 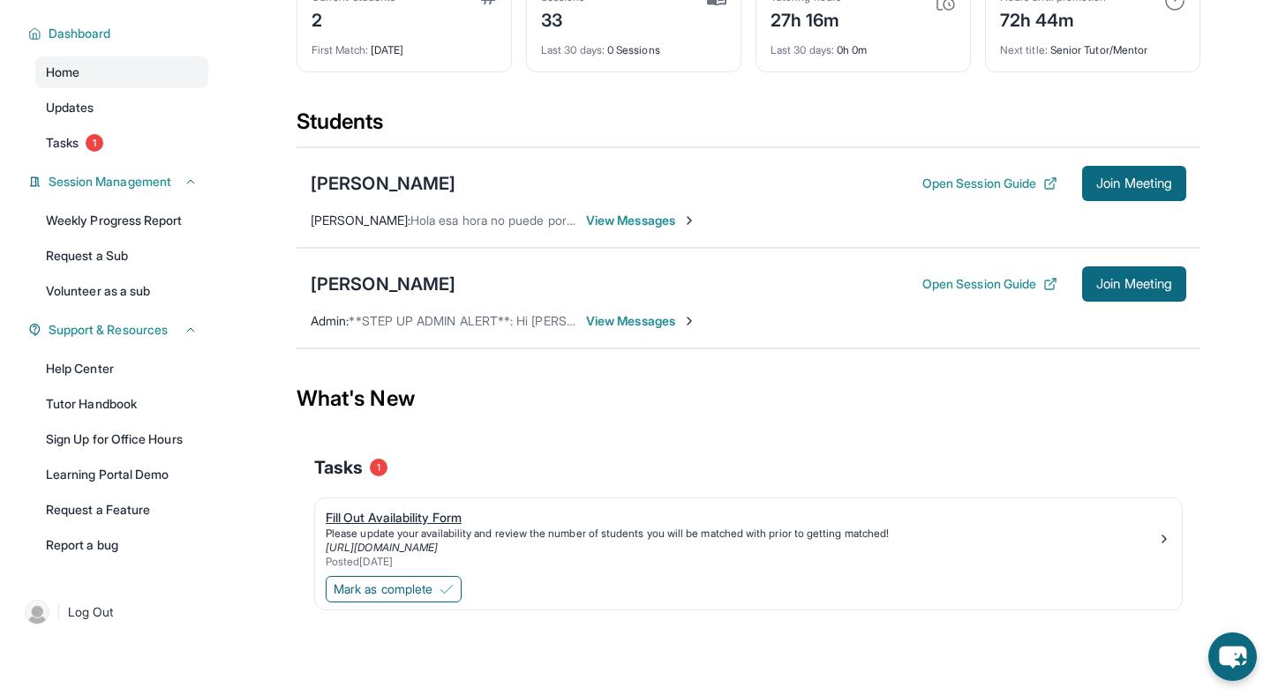 I want to click on a: Tasks1, so click(x=122, y=143).